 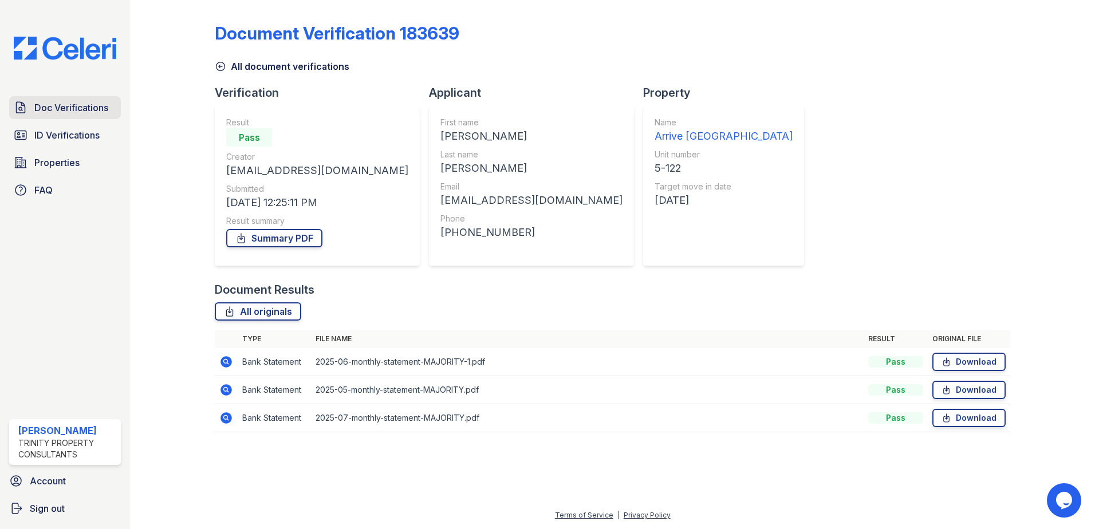 What do you see at coordinates (71, 108) in the screenshot?
I see `span: Doc Verifications` at bounding box center [71, 108].